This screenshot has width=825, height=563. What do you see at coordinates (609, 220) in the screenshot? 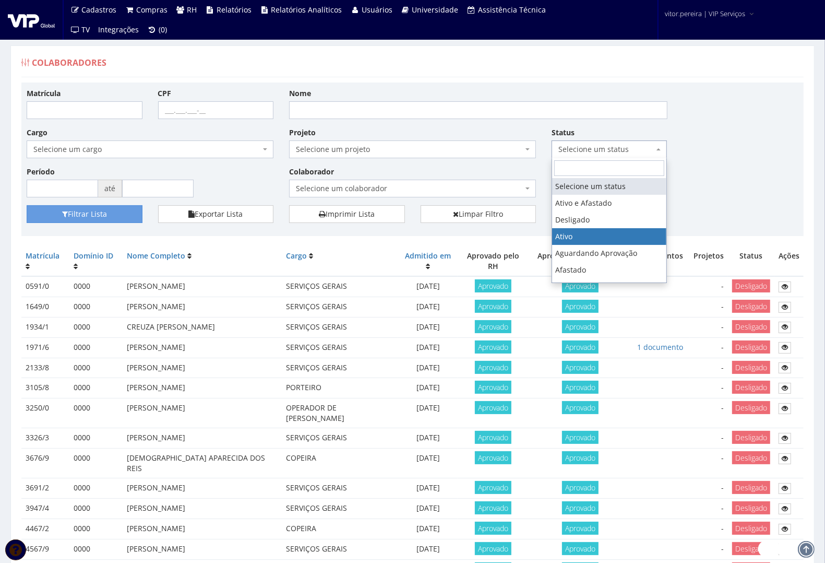
I see `li: Desligado` at bounding box center [609, 220].